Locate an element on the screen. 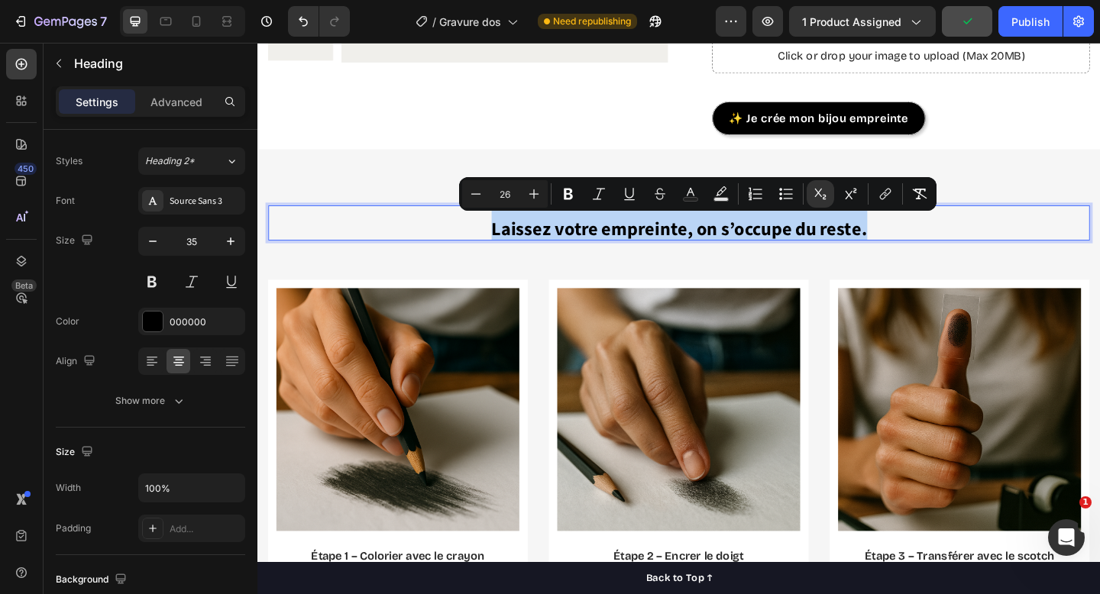 The height and width of the screenshot is (594, 1100). div: Back to Top ↑ is located at coordinates (458, 582).